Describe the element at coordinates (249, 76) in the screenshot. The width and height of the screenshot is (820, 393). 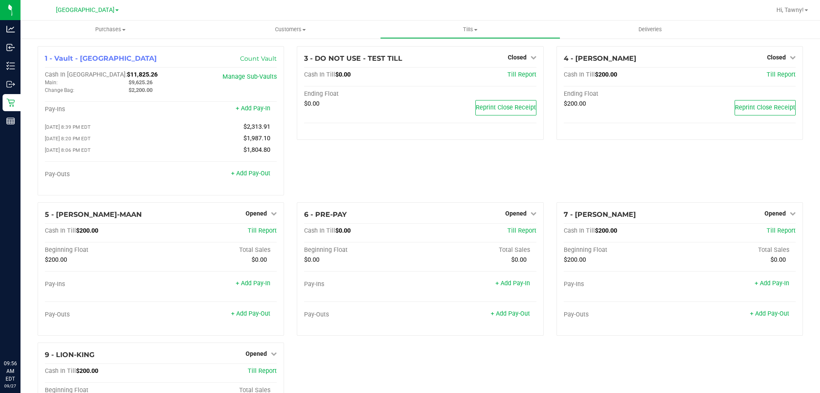
I see `a: Manage Sub-Vaults` at that location.